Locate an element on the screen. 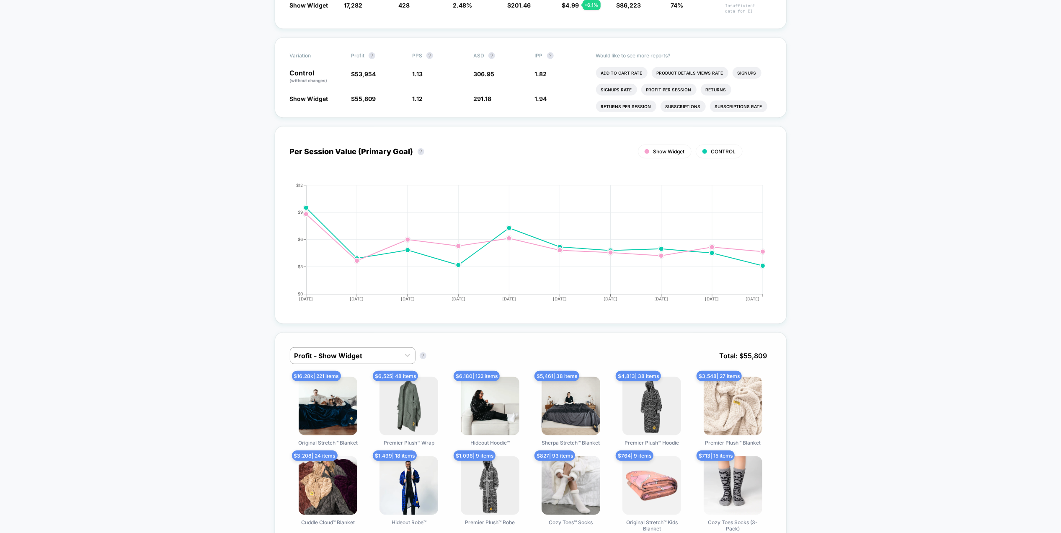 This screenshot has height=533, width=1061. span: Variation is located at coordinates (313, 56).